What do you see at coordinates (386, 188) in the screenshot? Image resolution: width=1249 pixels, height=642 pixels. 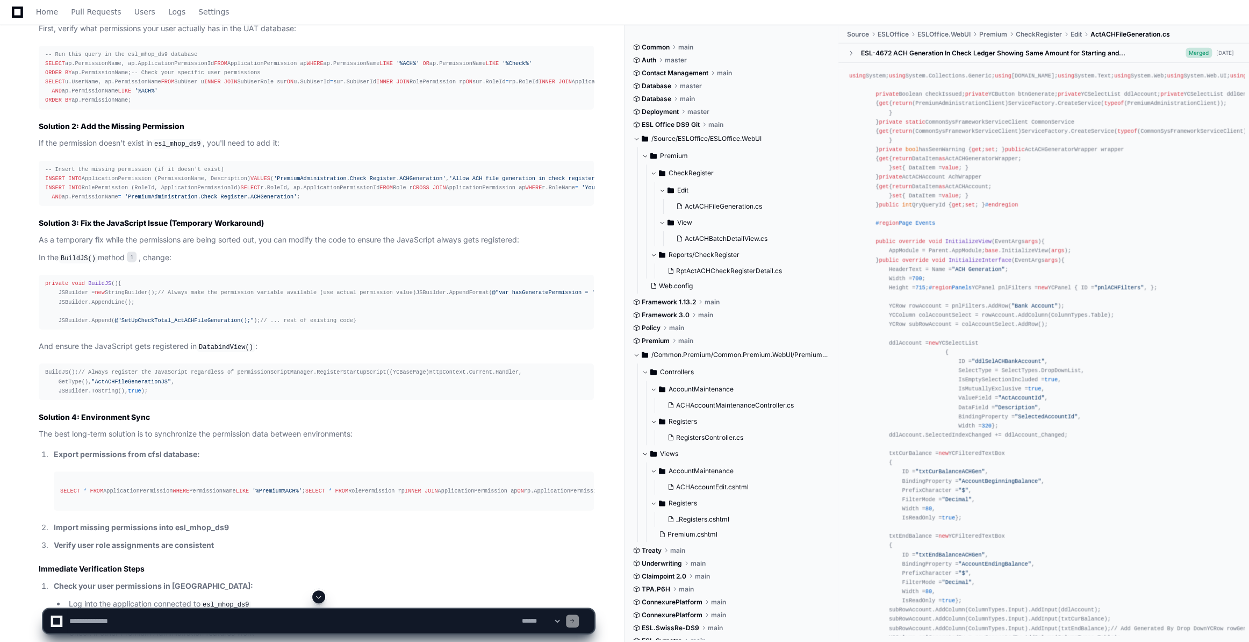 I see `span: FROM` at bounding box center [386, 188].